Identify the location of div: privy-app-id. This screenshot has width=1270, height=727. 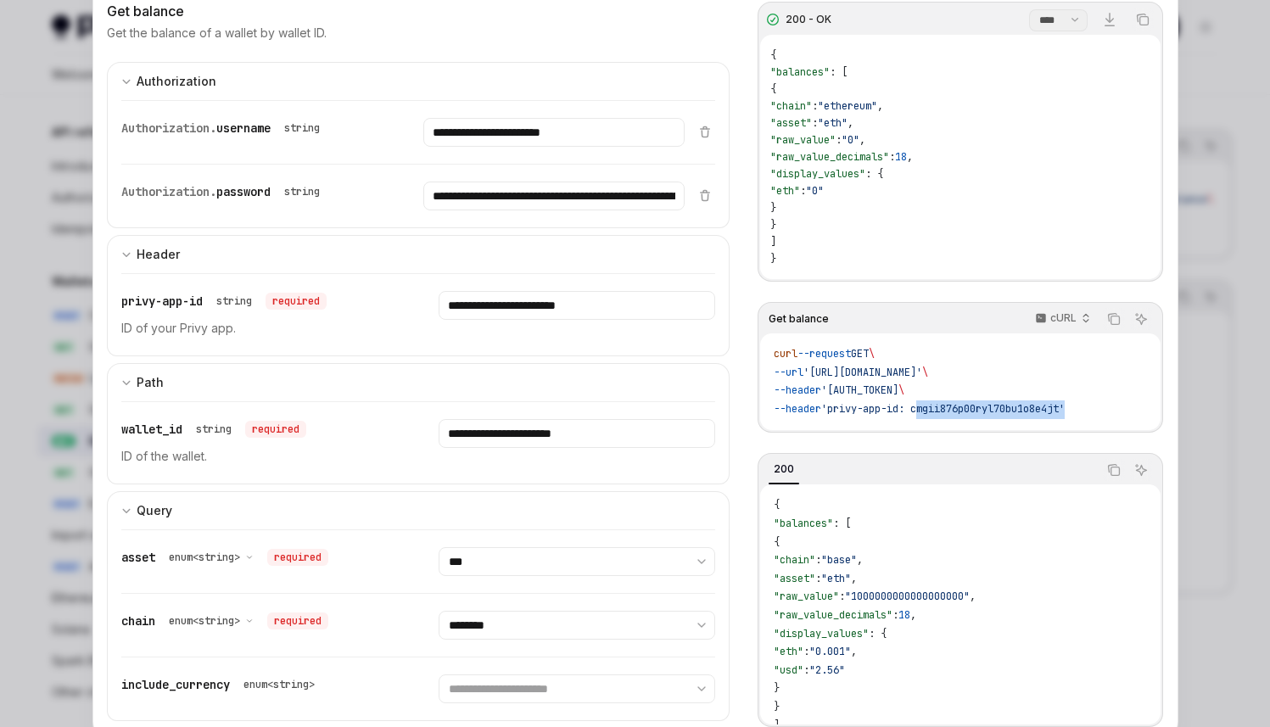
(224, 301).